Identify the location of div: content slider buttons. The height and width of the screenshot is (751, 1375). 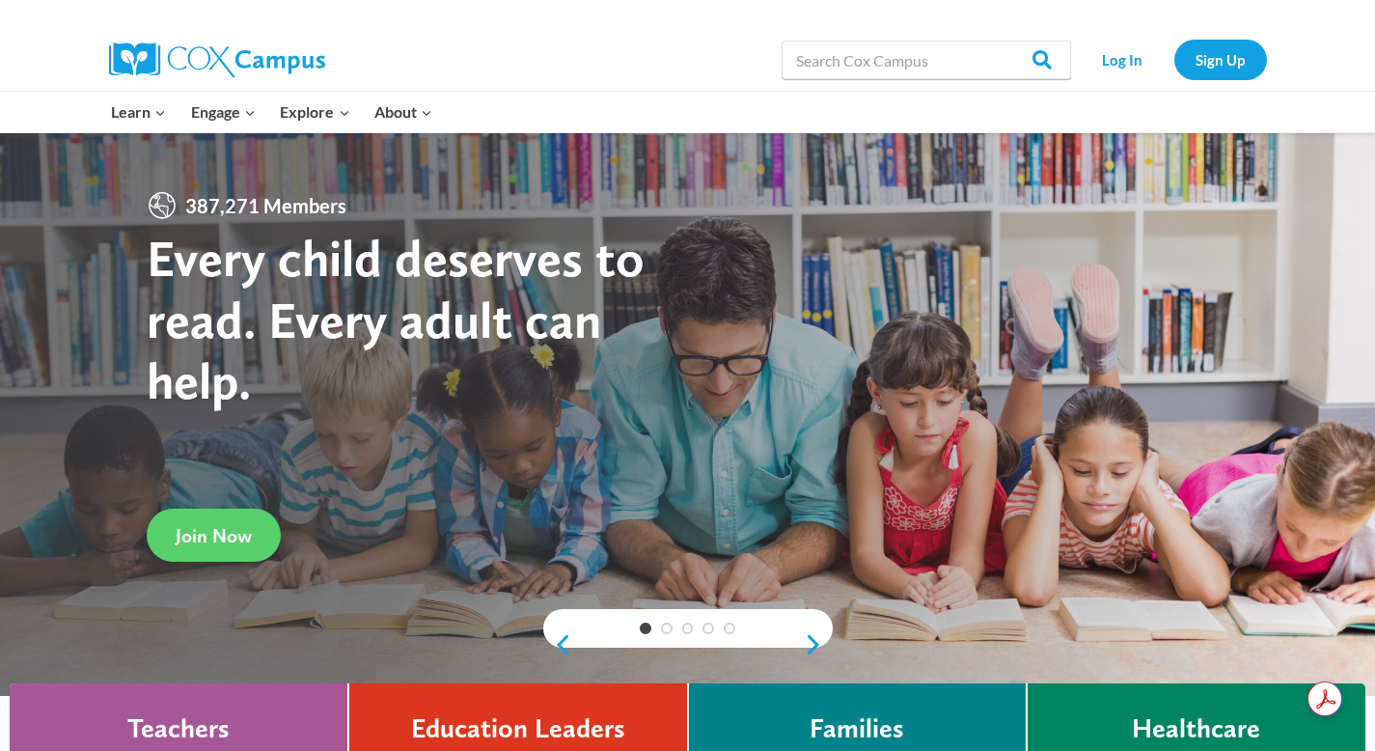
(688, 645).